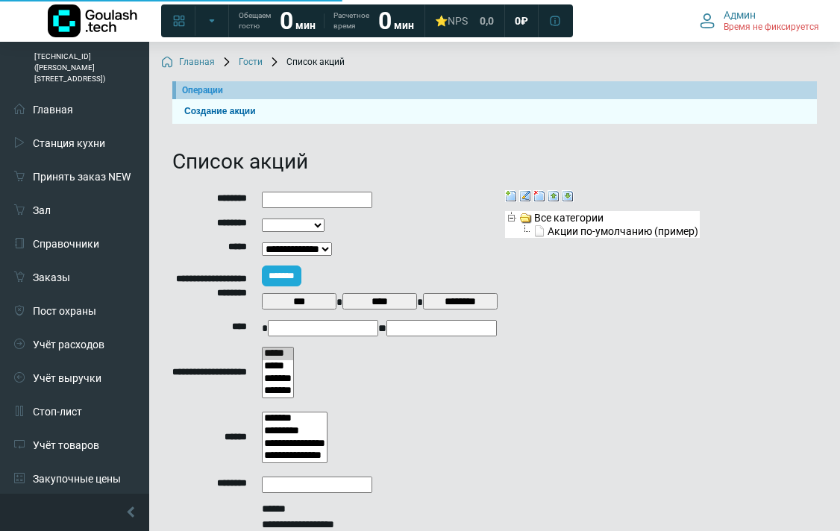 The height and width of the screenshot is (531, 840). What do you see at coordinates (568, 196) in the screenshot?
I see `img: Развернуть` at bounding box center [568, 196].